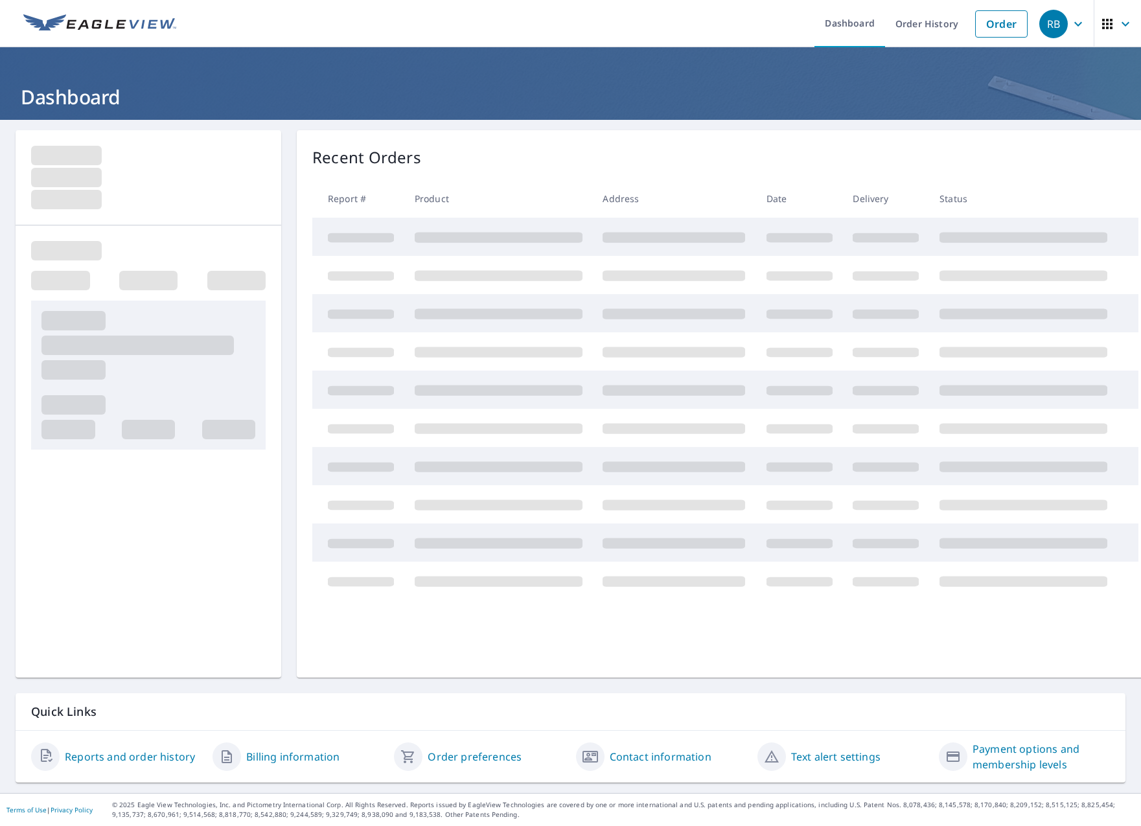 The image size is (1141, 826). What do you see at coordinates (474, 757) in the screenshot?
I see `a: Order preferences` at bounding box center [474, 757].